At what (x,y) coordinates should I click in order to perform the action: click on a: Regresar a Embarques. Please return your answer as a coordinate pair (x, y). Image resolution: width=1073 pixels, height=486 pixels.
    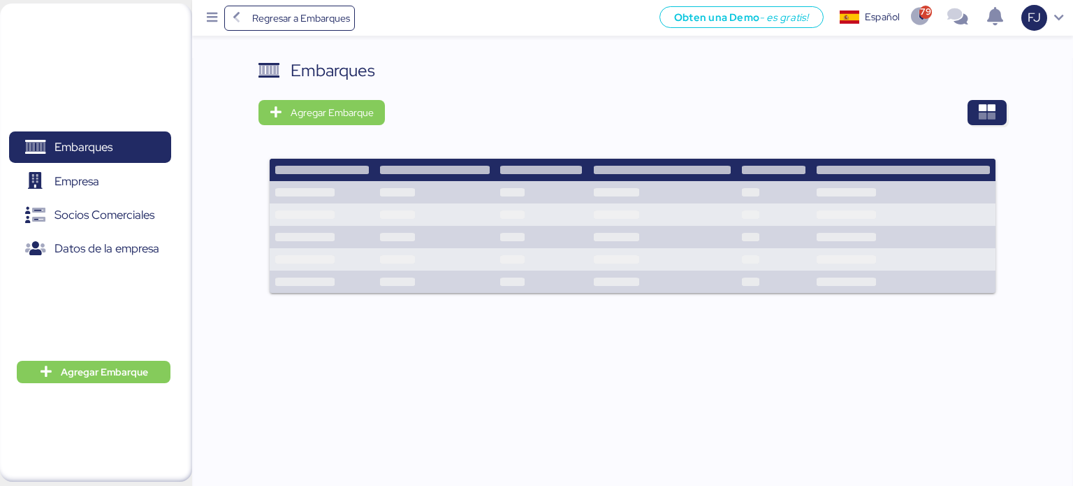
    Looking at the image, I should click on (290, 18).